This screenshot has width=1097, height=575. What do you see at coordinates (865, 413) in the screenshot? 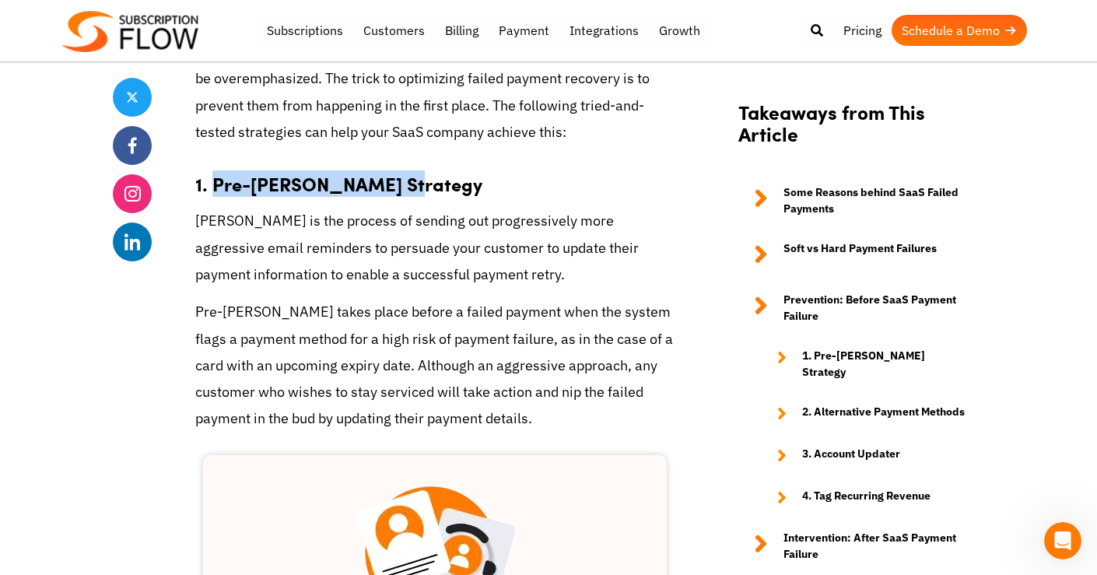
I see `a: 2. Alternative Payment Methods` at bounding box center [865, 413].